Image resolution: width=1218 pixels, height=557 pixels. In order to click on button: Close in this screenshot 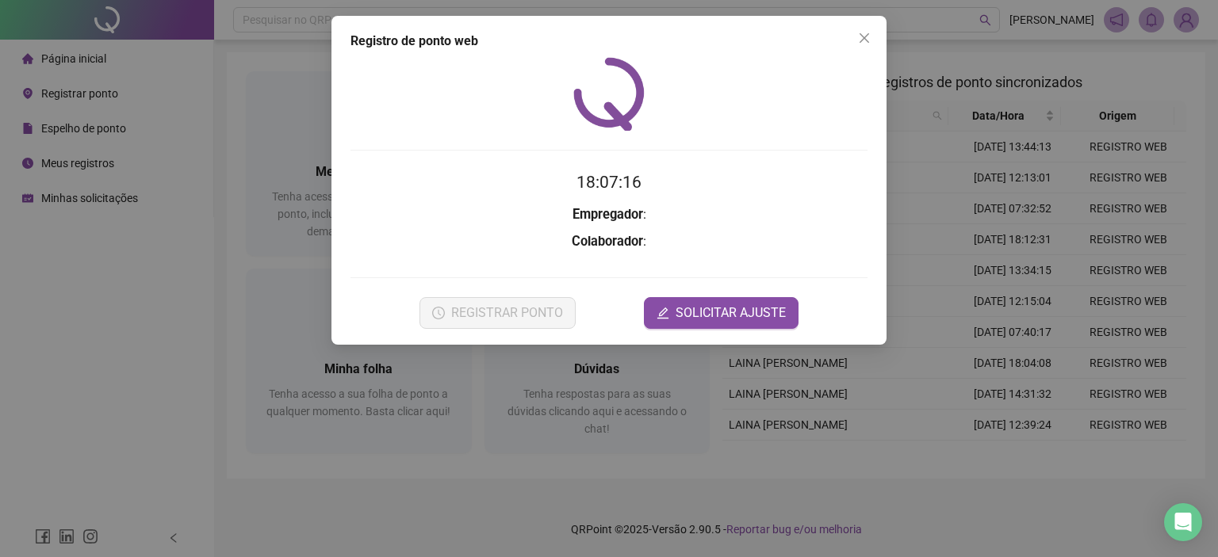, I will do `click(864, 38)`.